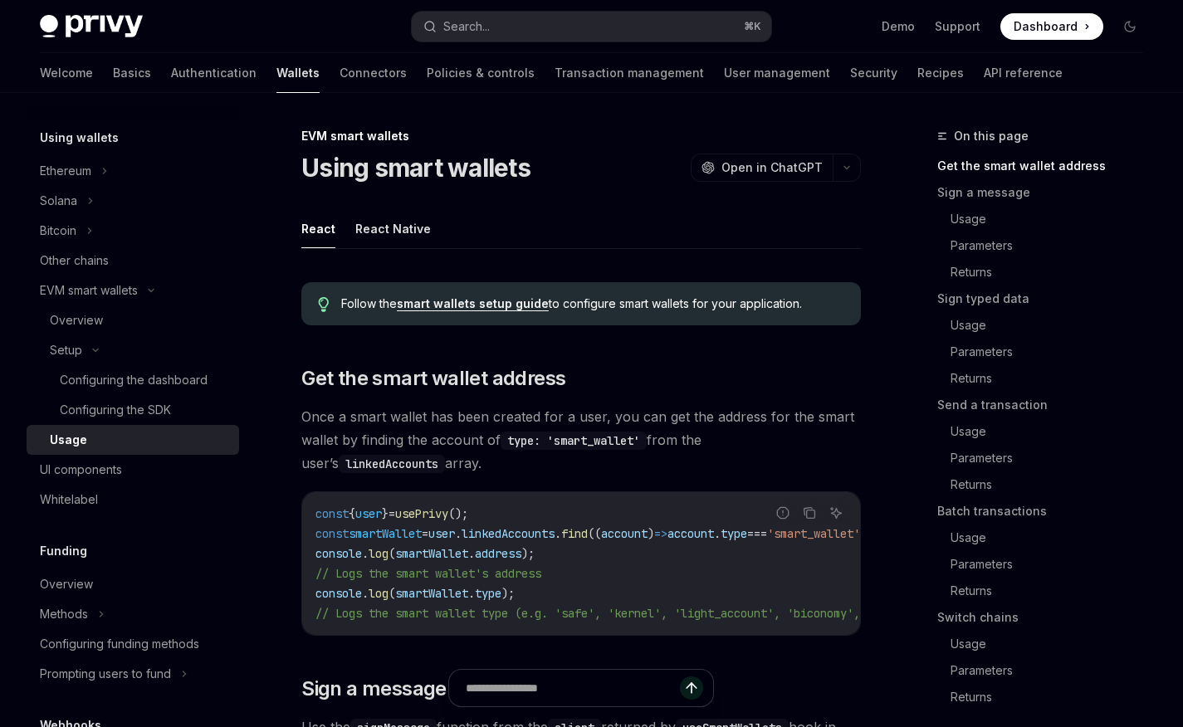  Describe the element at coordinates (428, 574) in the screenshot. I see `span: // Logs the smart wallet's address` at that location.